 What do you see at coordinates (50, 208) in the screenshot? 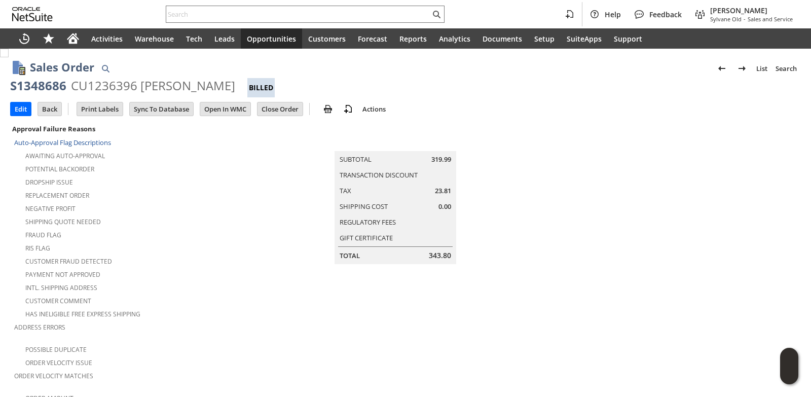
I see `a: Negative Profit` at bounding box center [50, 208].